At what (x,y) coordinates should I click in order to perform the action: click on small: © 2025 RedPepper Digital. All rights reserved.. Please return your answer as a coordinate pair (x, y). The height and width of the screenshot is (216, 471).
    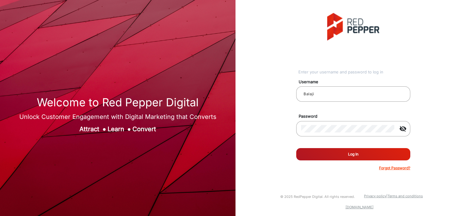
    Looking at the image, I should click on (318, 196).